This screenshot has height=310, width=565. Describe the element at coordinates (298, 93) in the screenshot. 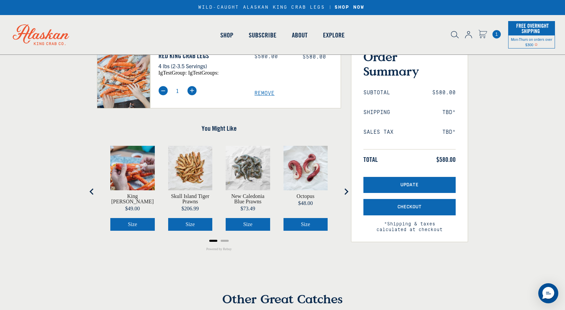

I see `a: Remove` at that location.